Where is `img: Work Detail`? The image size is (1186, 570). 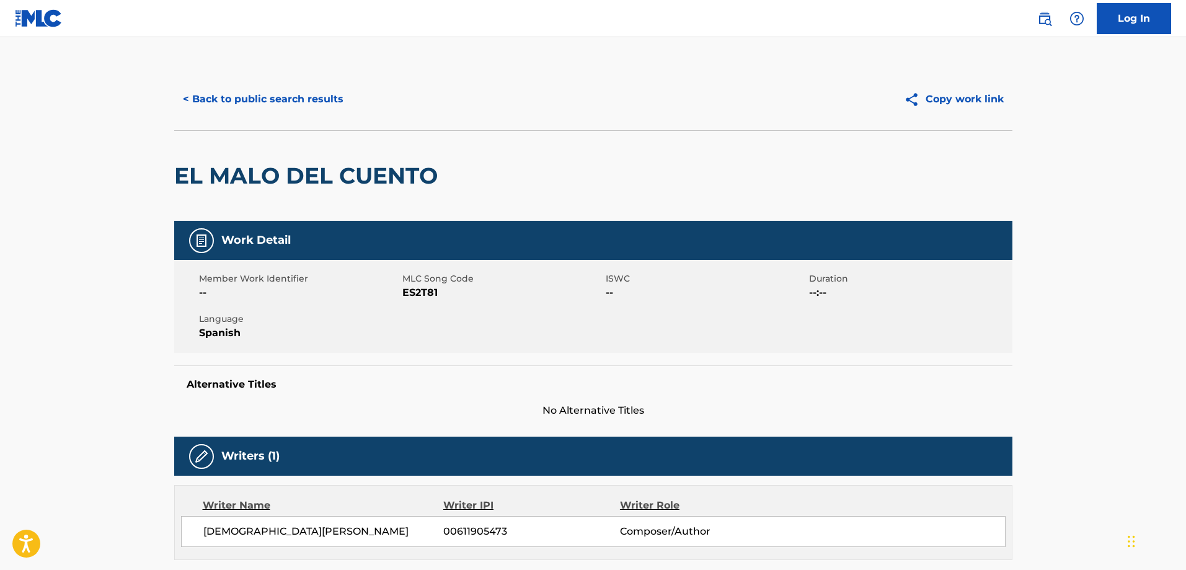
img: Work Detail is located at coordinates (201, 241).